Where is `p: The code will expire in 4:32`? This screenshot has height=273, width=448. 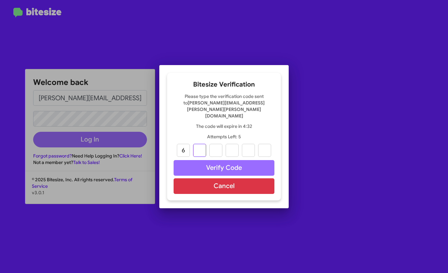
p: The code will expire in 4:32 is located at coordinates (224, 126).